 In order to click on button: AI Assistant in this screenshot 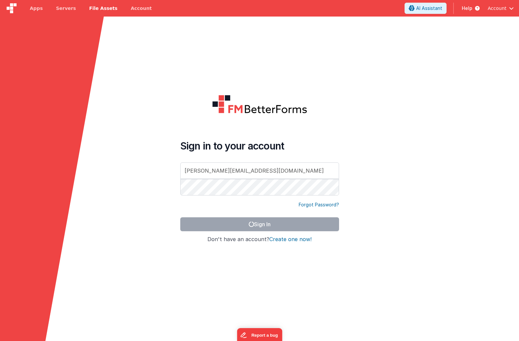, I will do `click(425, 8)`.